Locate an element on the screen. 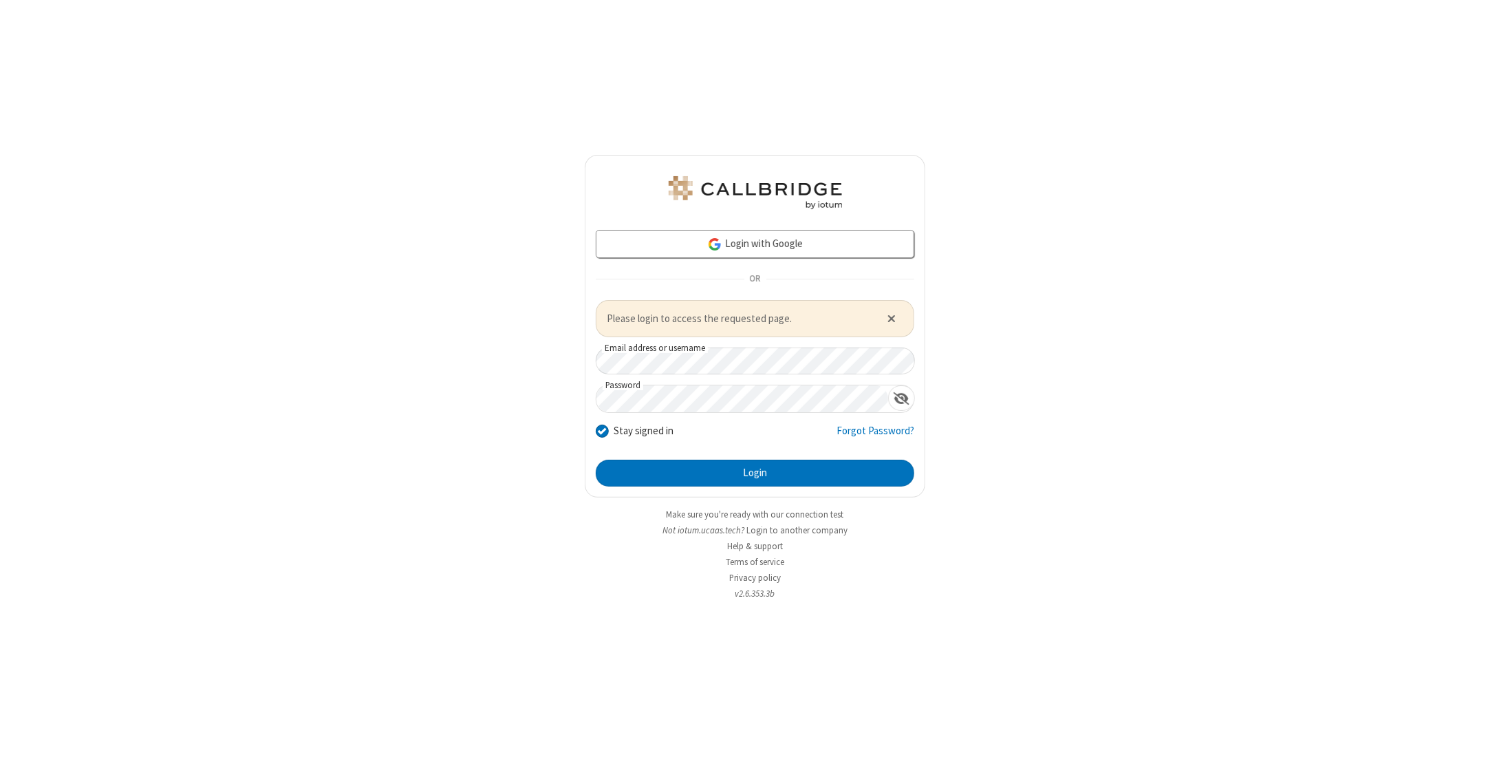  button: Login to another company is located at coordinates (797, 530).